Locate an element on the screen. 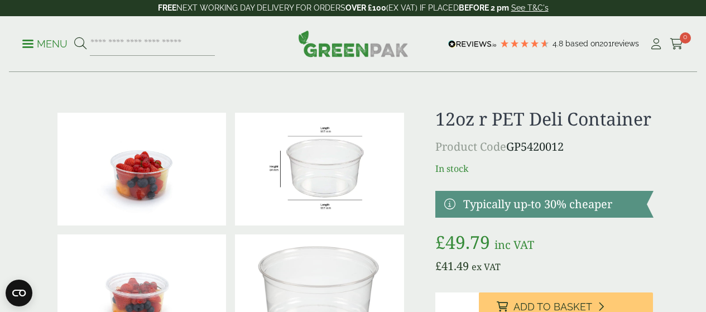  i: My Account is located at coordinates (656, 44).